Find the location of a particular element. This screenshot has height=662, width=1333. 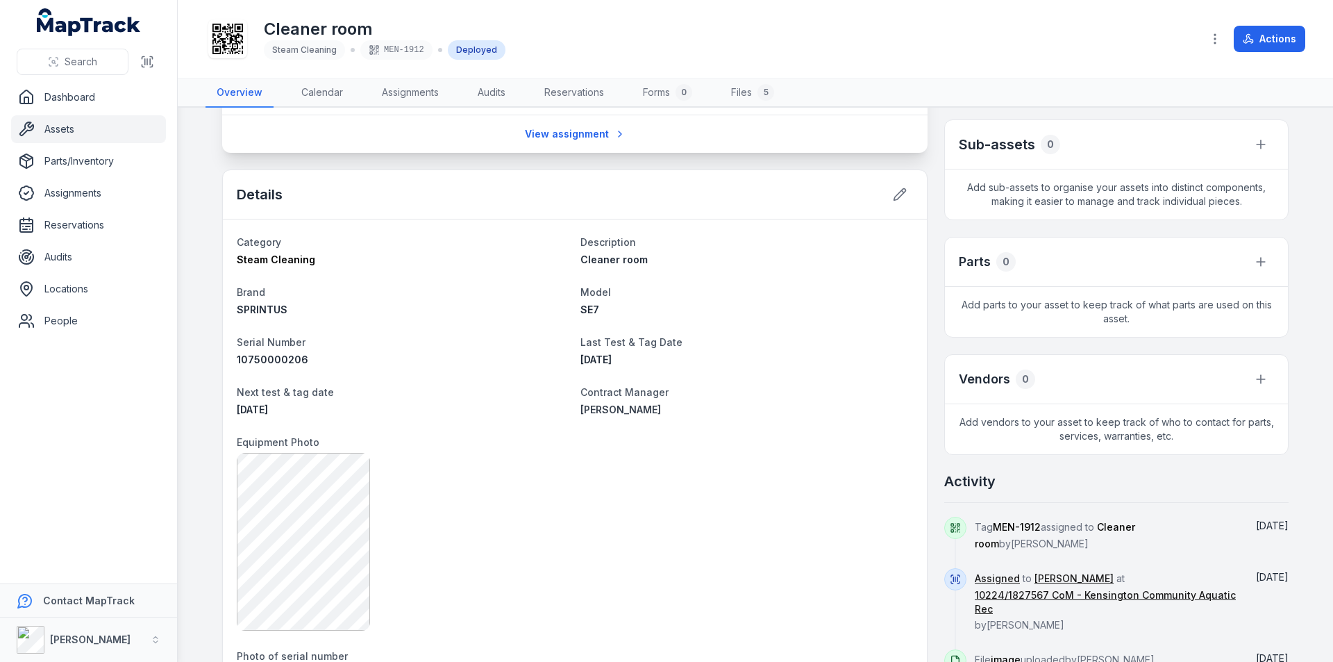

a: Parts/Inventory is located at coordinates (88, 161).